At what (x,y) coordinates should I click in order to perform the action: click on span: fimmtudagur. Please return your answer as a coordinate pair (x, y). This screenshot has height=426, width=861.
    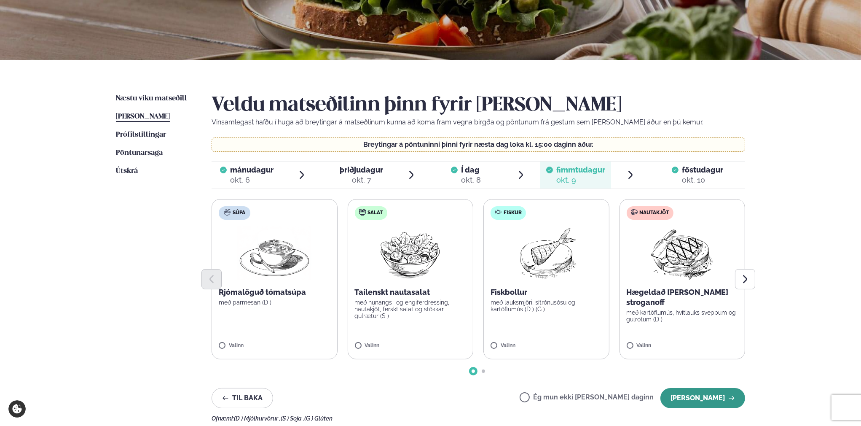
    Looking at the image, I should click on (581, 169).